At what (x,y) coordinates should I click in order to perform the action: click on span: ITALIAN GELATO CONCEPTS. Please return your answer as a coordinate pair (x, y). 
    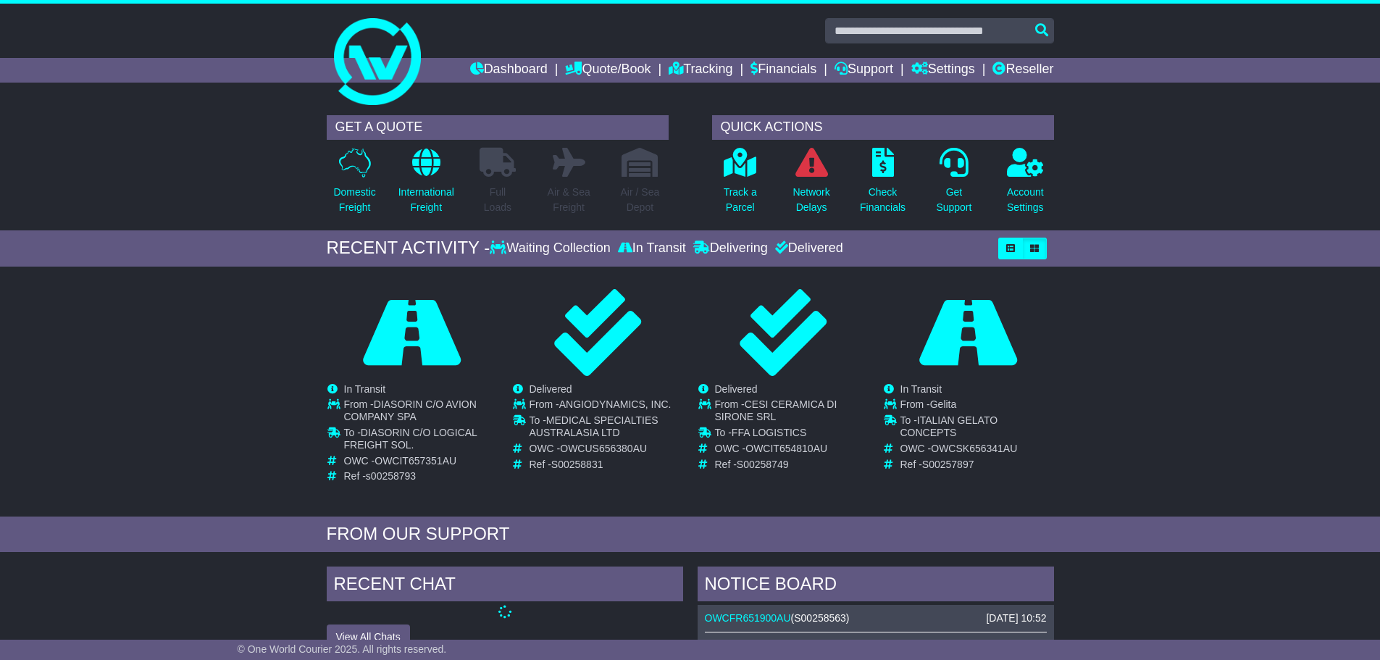
    Looking at the image, I should click on (949, 426).